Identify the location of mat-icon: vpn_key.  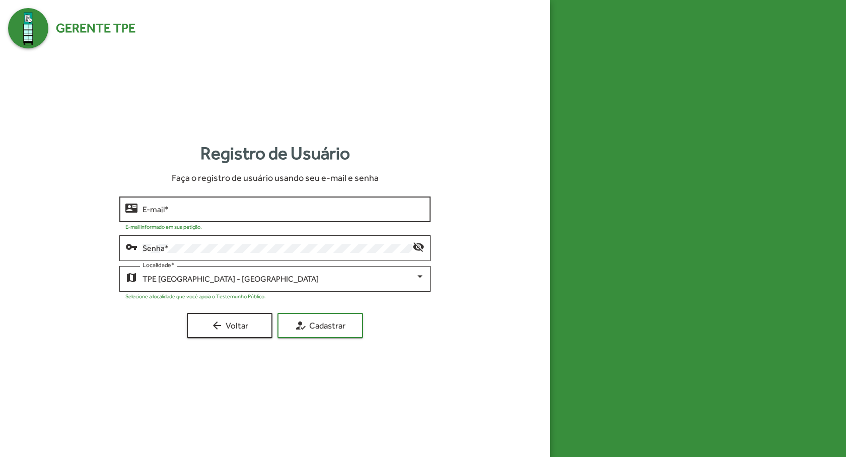
(131, 246).